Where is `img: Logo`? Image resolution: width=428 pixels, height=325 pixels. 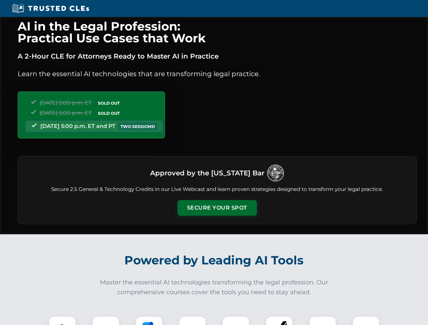
img: Logo is located at coordinates (275, 173).